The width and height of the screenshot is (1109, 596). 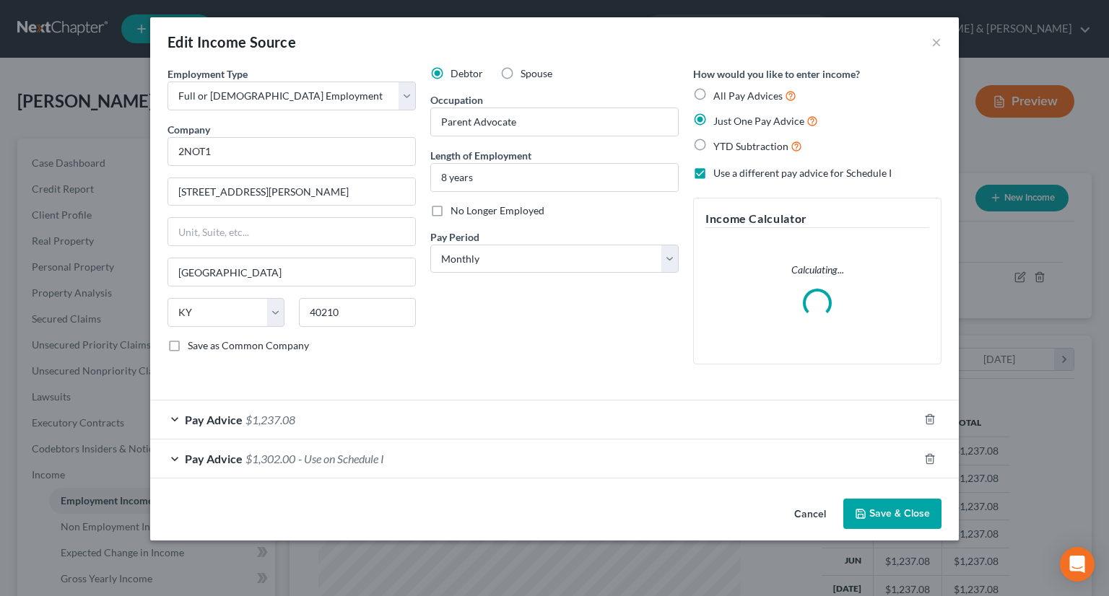 I want to click on span: Company, so click(x=188, y=129).